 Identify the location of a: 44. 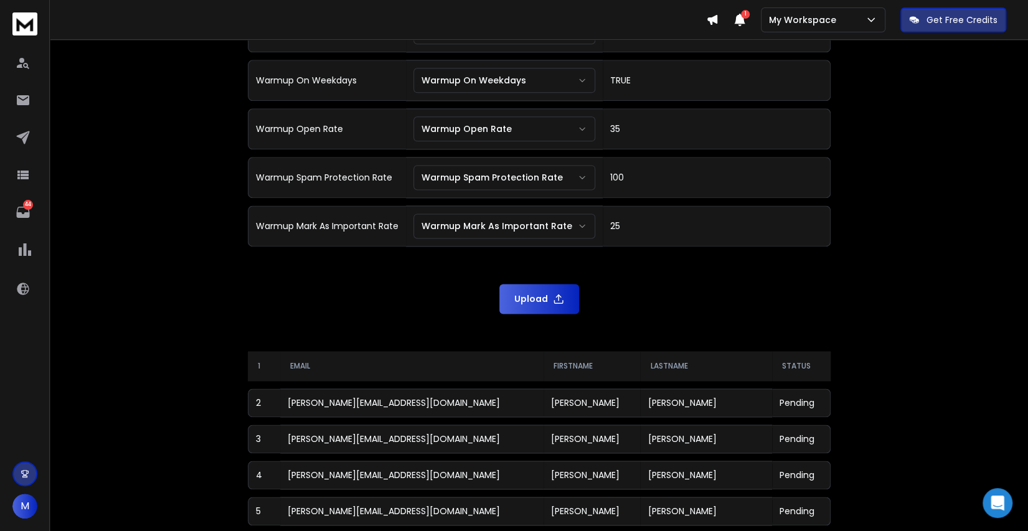
(23, 212).